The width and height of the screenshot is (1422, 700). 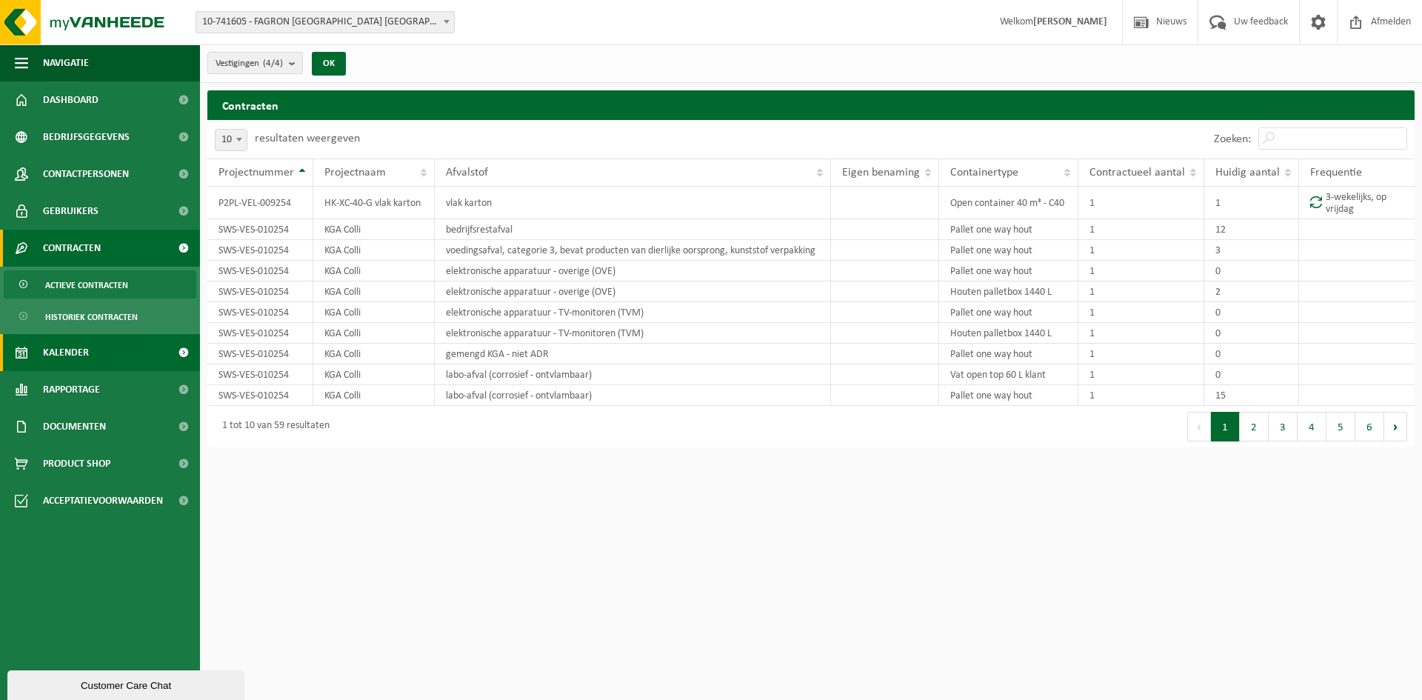 What do you see at coordinates (86, 174) in the screenshot?
I see `span: Contactpersonen` at bounding box center [86, 174].